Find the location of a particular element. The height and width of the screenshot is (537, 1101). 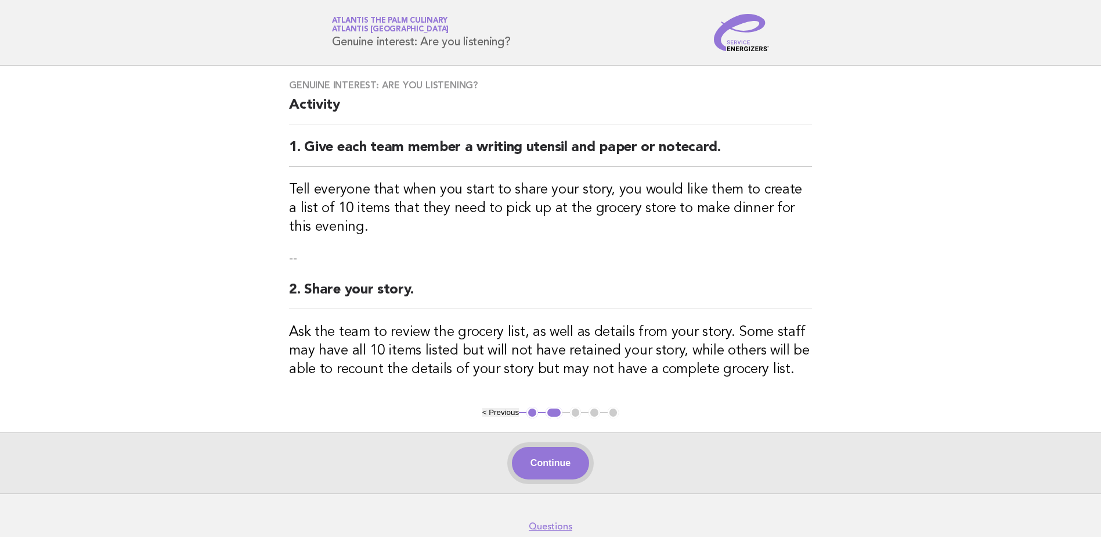

h3: Tell everyone that when you start to share your story, you would like them to create a list of 10... is located at coordinates (550, 208).